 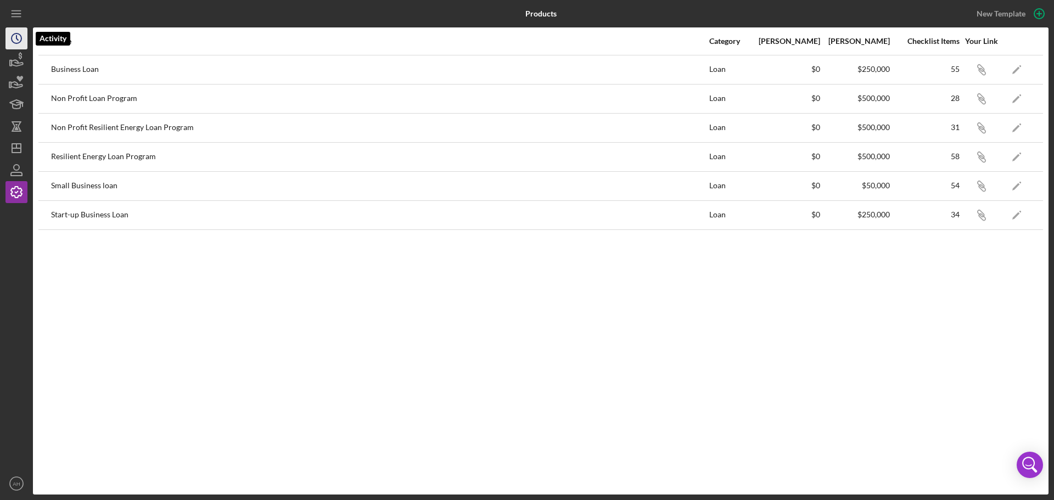 I want to click on div: Small Business loan, so click(x=379, y=186).